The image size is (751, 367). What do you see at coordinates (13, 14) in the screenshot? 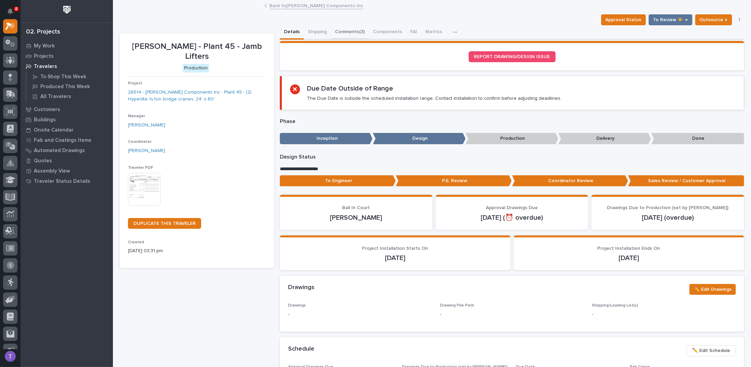
I see `div: Notifications8` at bounding box center [13, 14].